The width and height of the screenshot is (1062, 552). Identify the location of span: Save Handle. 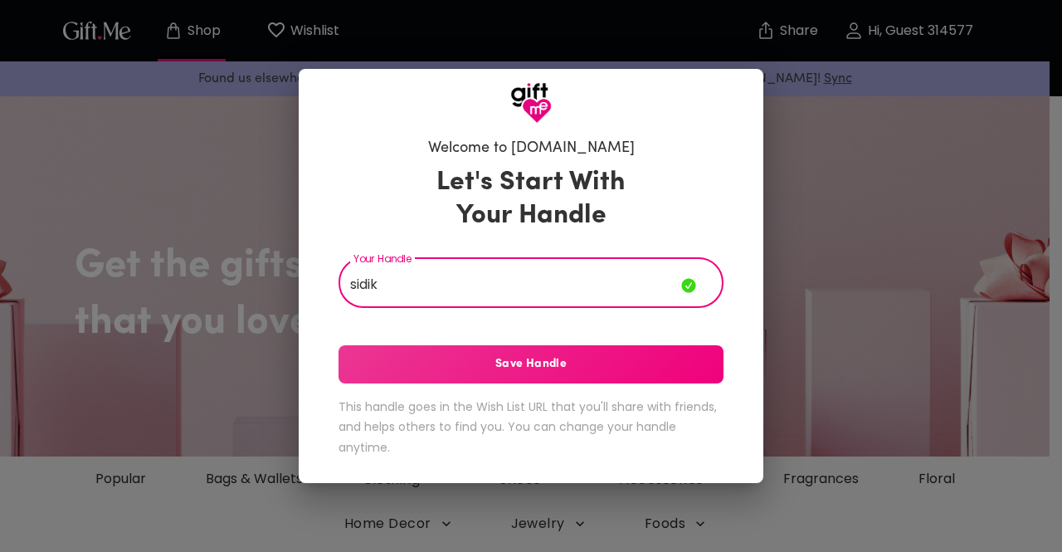
(531, 364).